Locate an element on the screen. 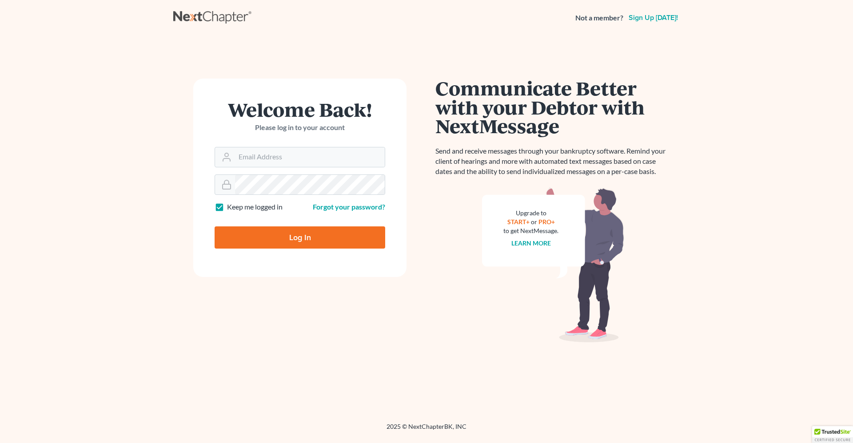 This screenshot has height=443, width=853. strong: Not a member? is located at coordinates (599, 18).